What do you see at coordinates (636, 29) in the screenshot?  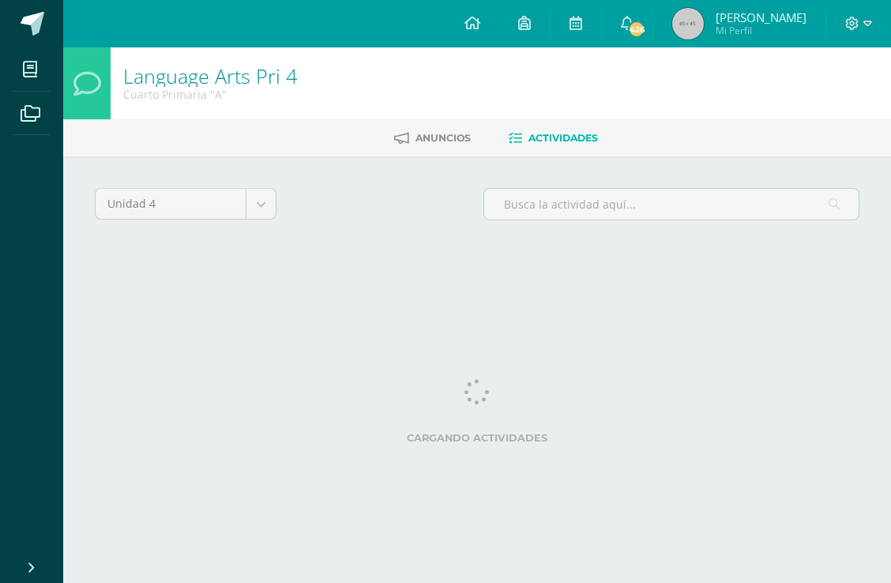 I see `span: 426` at bounding box center [636, 29].